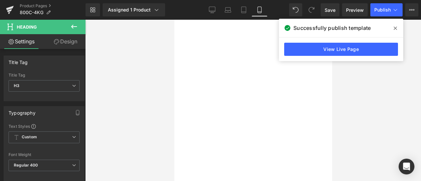  What do you see at coordinates (407, 167) in the screenshot?
I see `div: Open Intercom Messenger` at bounding box center [407, 167].